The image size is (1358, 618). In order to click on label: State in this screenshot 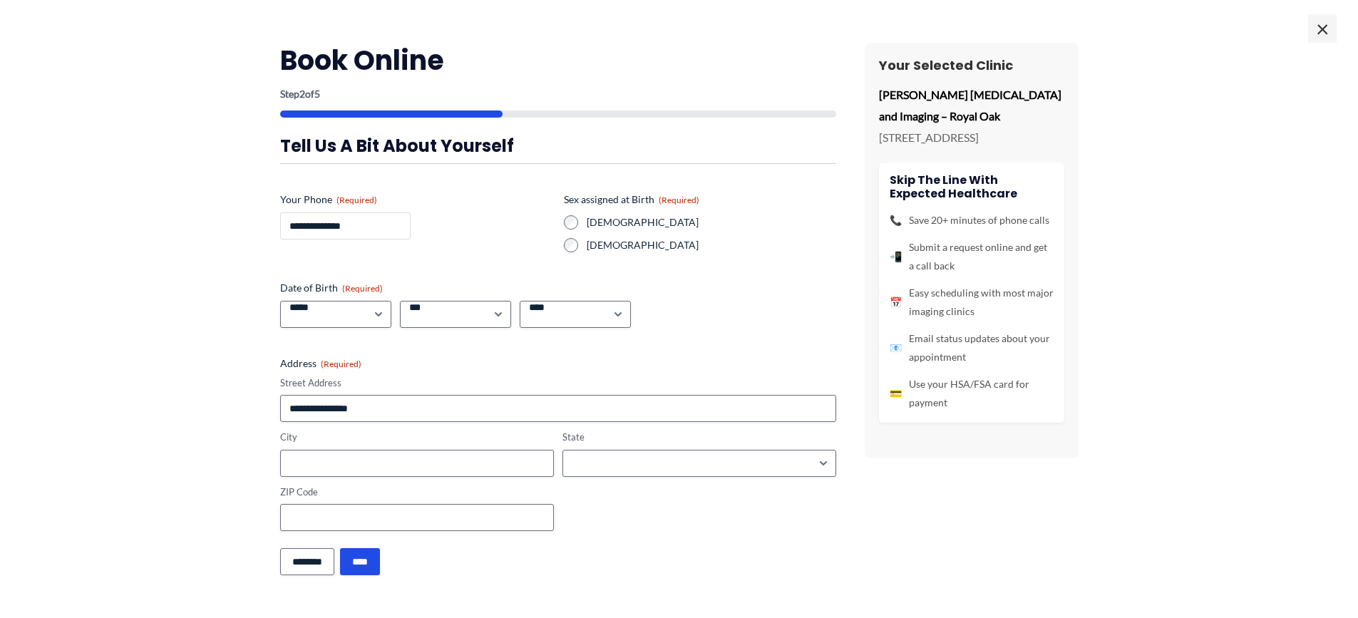, I will do `click(699, 437)`.